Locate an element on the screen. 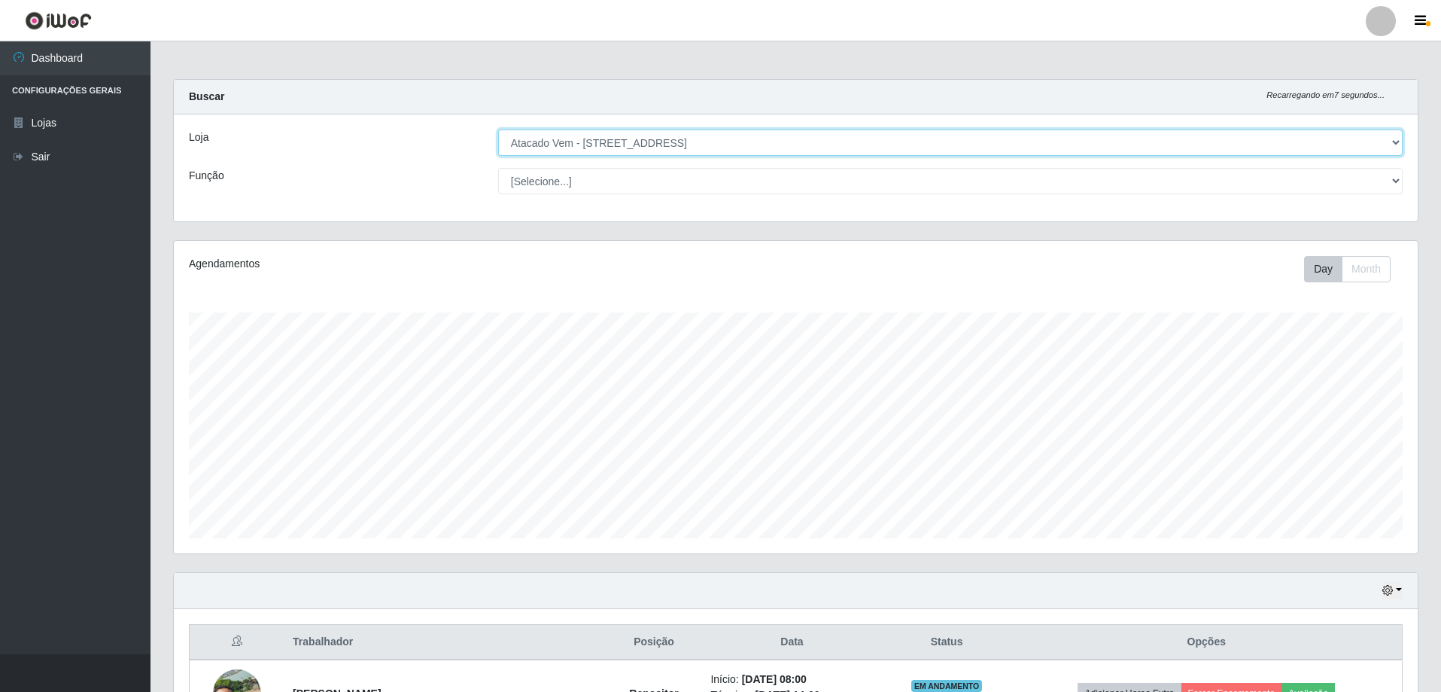 The height and width of the screenshot is (692, 1441). span: EM ANDAMENTO is located at coordinates (947, 686).